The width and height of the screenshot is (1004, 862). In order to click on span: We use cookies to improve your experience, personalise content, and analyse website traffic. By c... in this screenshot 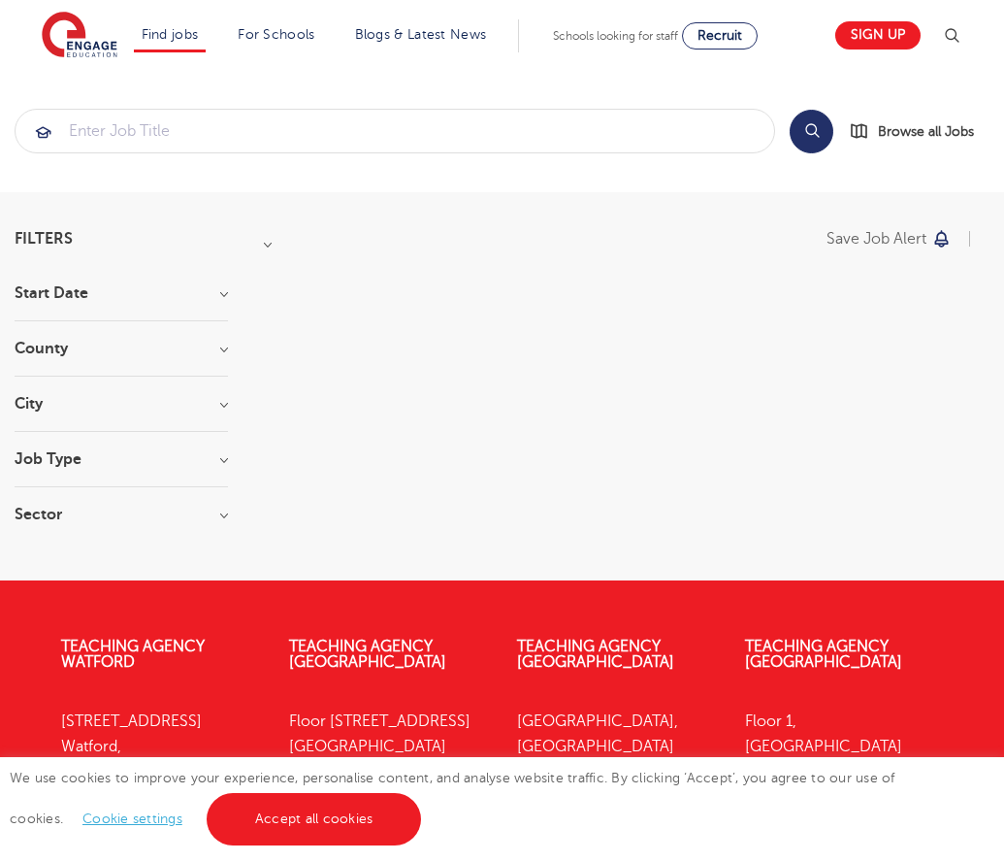, I will do `click(452, 797)`.